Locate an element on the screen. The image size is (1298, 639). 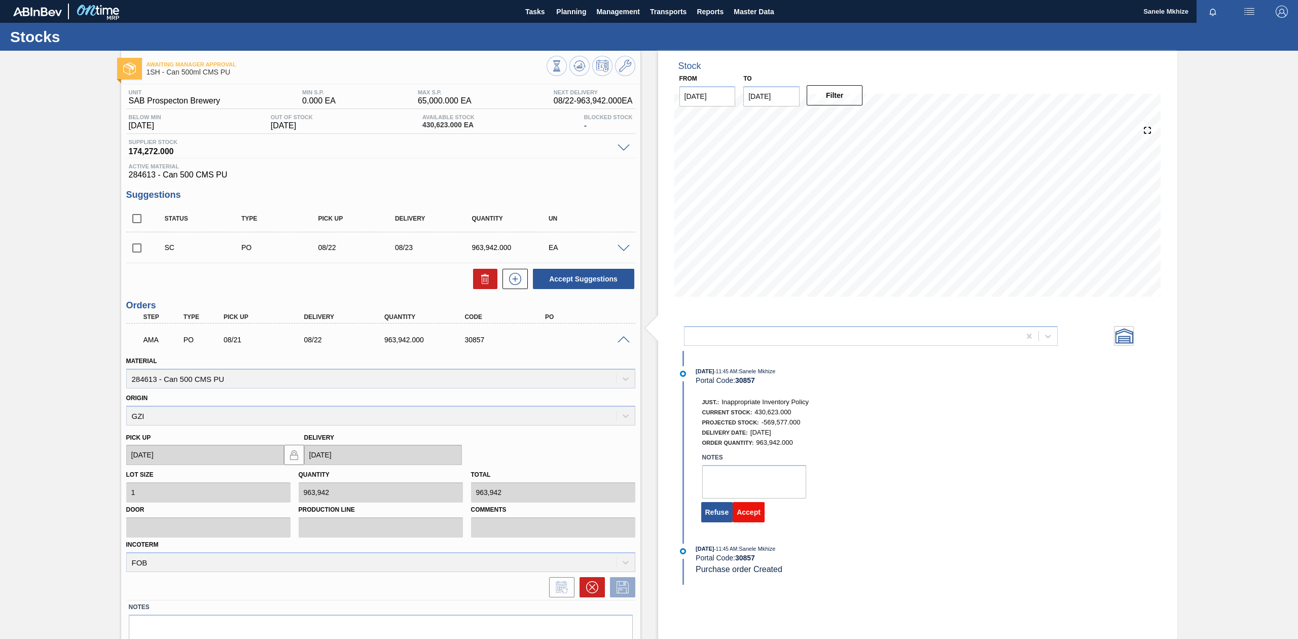
div: Inform order change is located at coordinates (559, 587).